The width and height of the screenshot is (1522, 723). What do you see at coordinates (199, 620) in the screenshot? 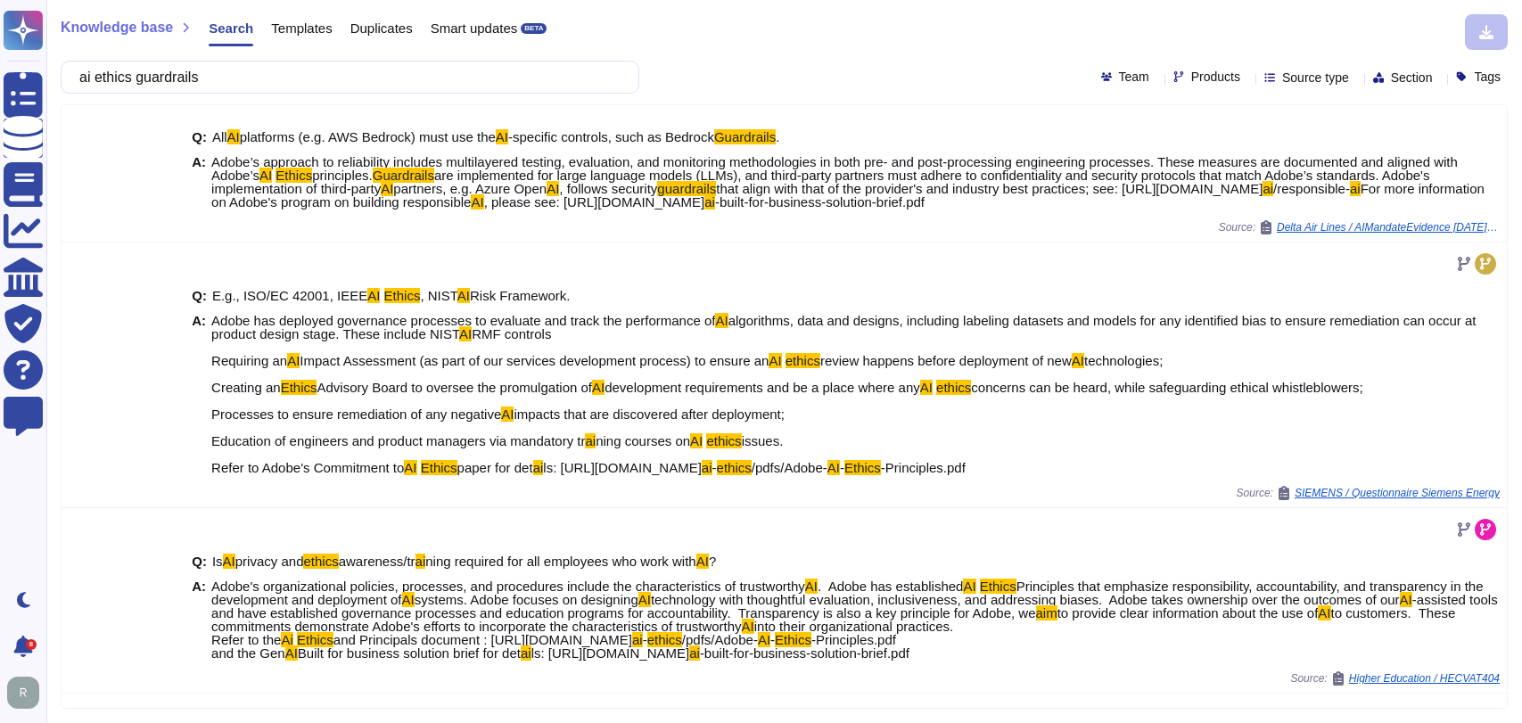
I see `b: A:` at bounding box center [199, 620].